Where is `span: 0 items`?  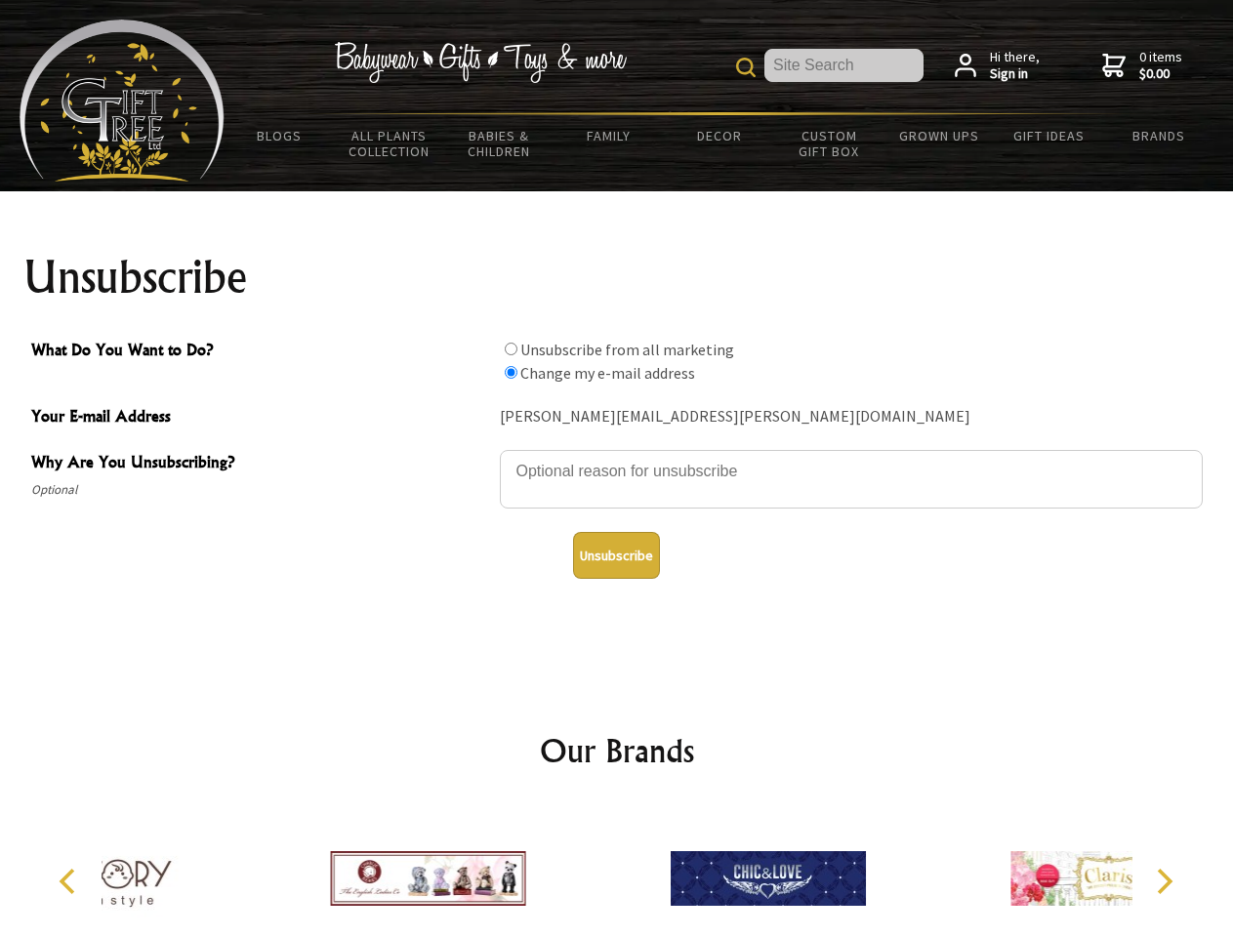 span: 0 items is located at coordinates (1161, 65).